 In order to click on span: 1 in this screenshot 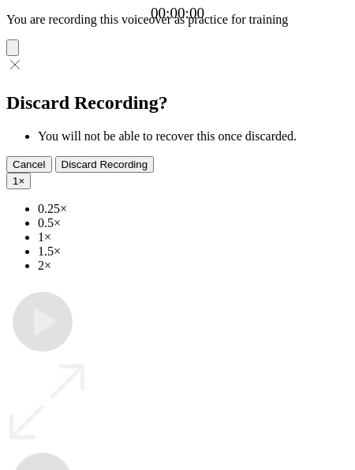, I will do `click(15, 180)`.